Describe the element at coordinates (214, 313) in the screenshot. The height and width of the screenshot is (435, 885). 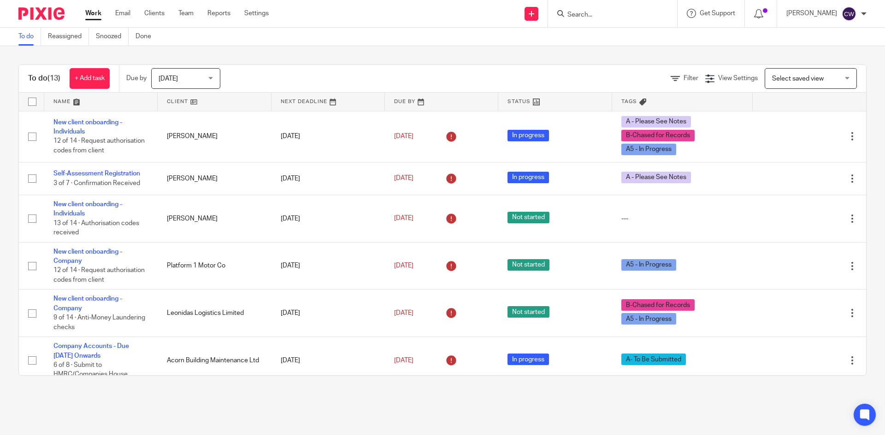
I see `td: Leonidas Logistics Limited` at that location.